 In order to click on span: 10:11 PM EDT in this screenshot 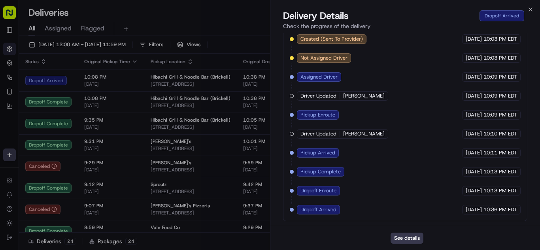, I will do `click(500, 153)`.